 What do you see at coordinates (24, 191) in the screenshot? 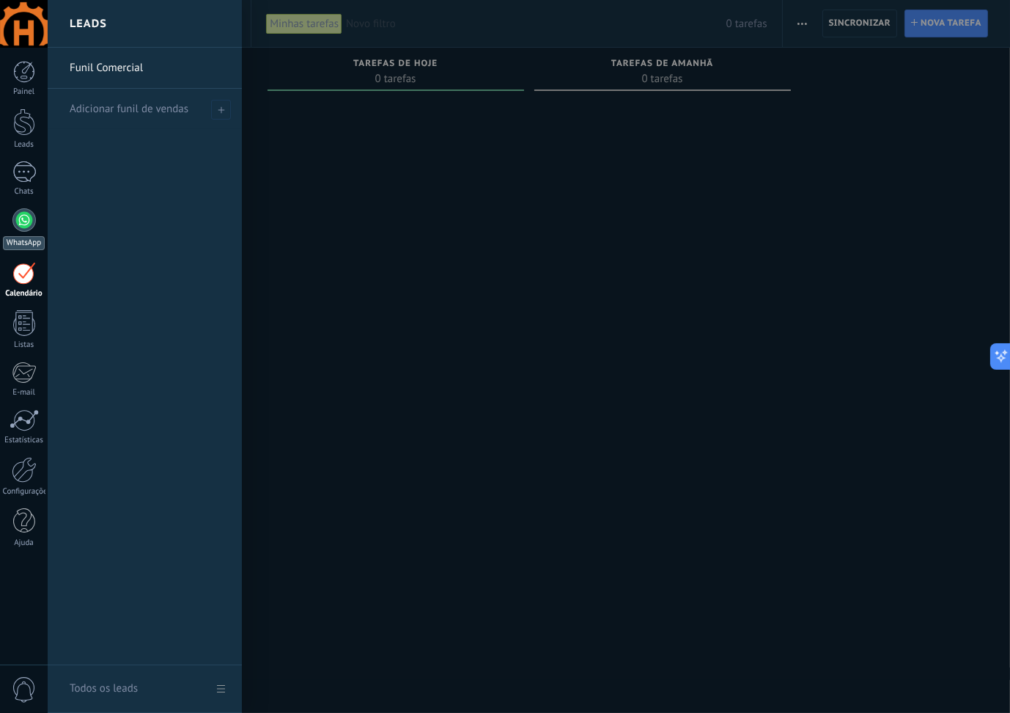
I see `div: Chats` at bounding box center [24, 191].